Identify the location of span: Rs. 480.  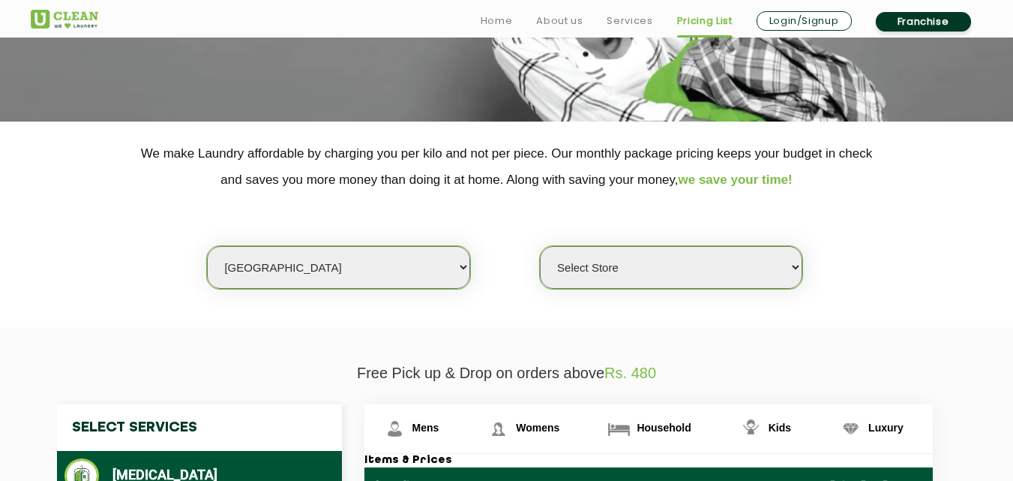
(630, 373).